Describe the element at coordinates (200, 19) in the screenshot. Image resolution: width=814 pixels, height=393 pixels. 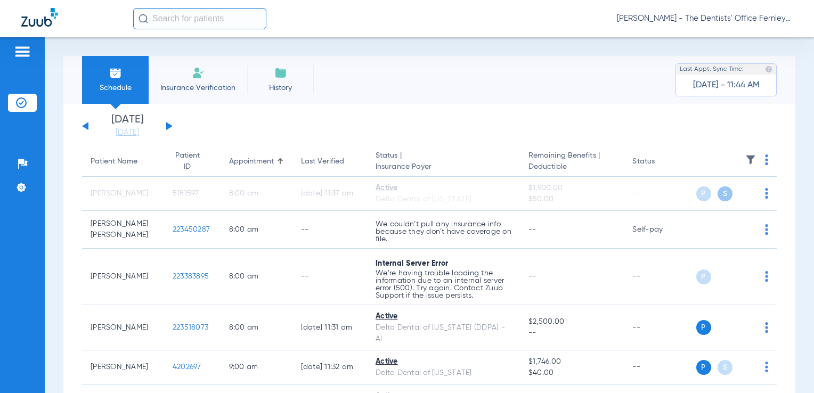
I see `input: Search for patients` at that location.